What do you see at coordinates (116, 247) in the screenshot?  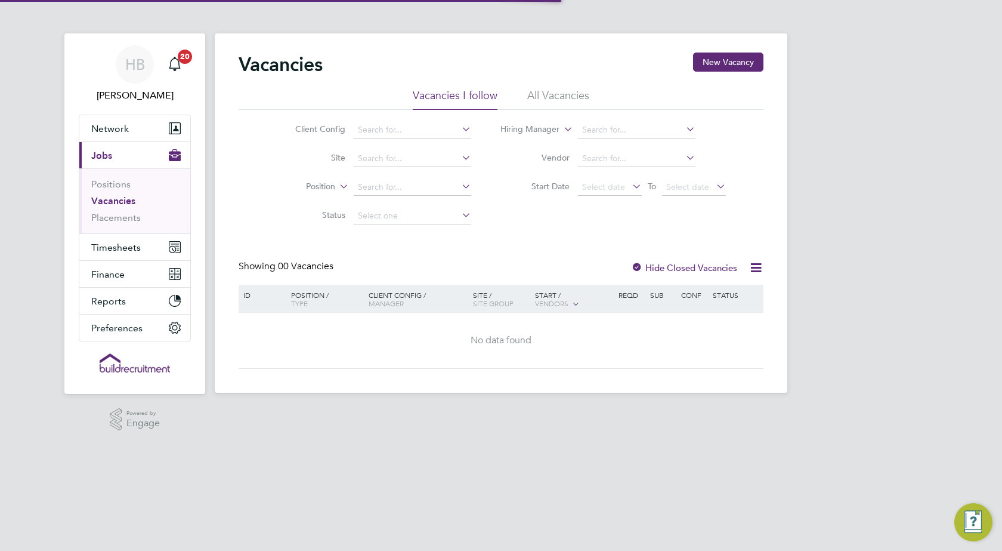 I see `span: Timesheets` at bounding box center [116, 247].